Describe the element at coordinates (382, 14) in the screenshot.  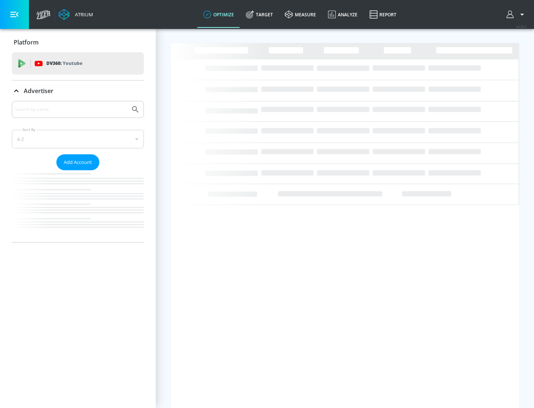
I see `a: Report` at that location.